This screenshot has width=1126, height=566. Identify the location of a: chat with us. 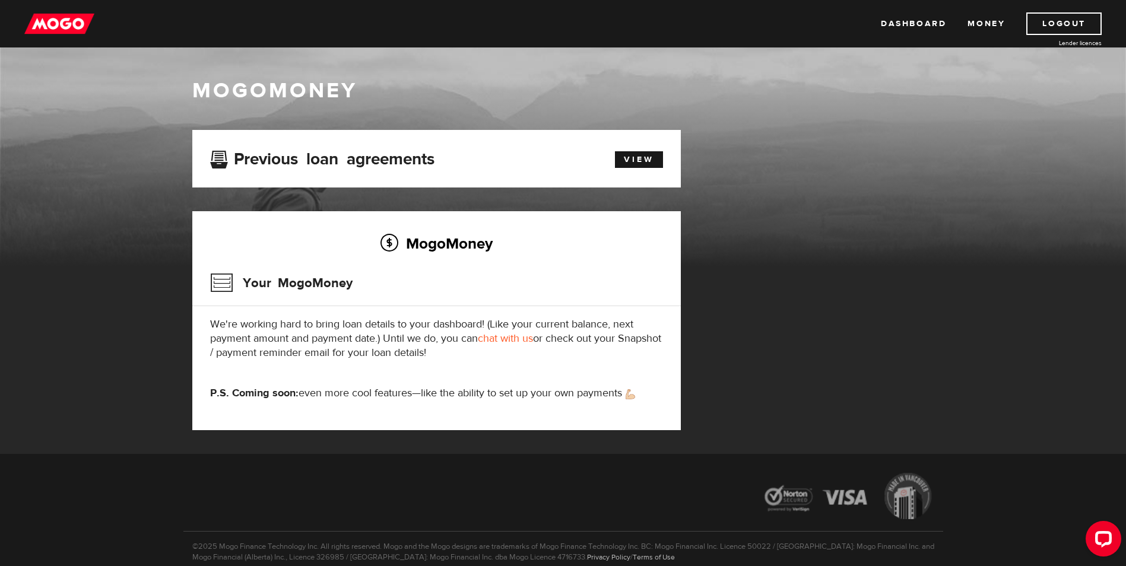
(505, 338).